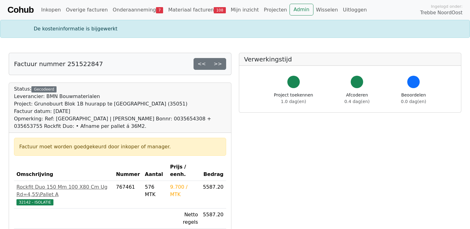  Describe the element at coordinates (327, 10) in the screenshot. I see `a: Wisselen` at that location.